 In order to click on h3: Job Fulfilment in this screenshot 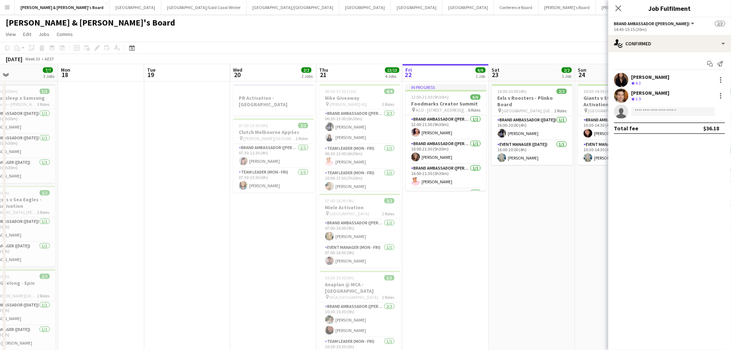, I will do `click(670, 8)`.